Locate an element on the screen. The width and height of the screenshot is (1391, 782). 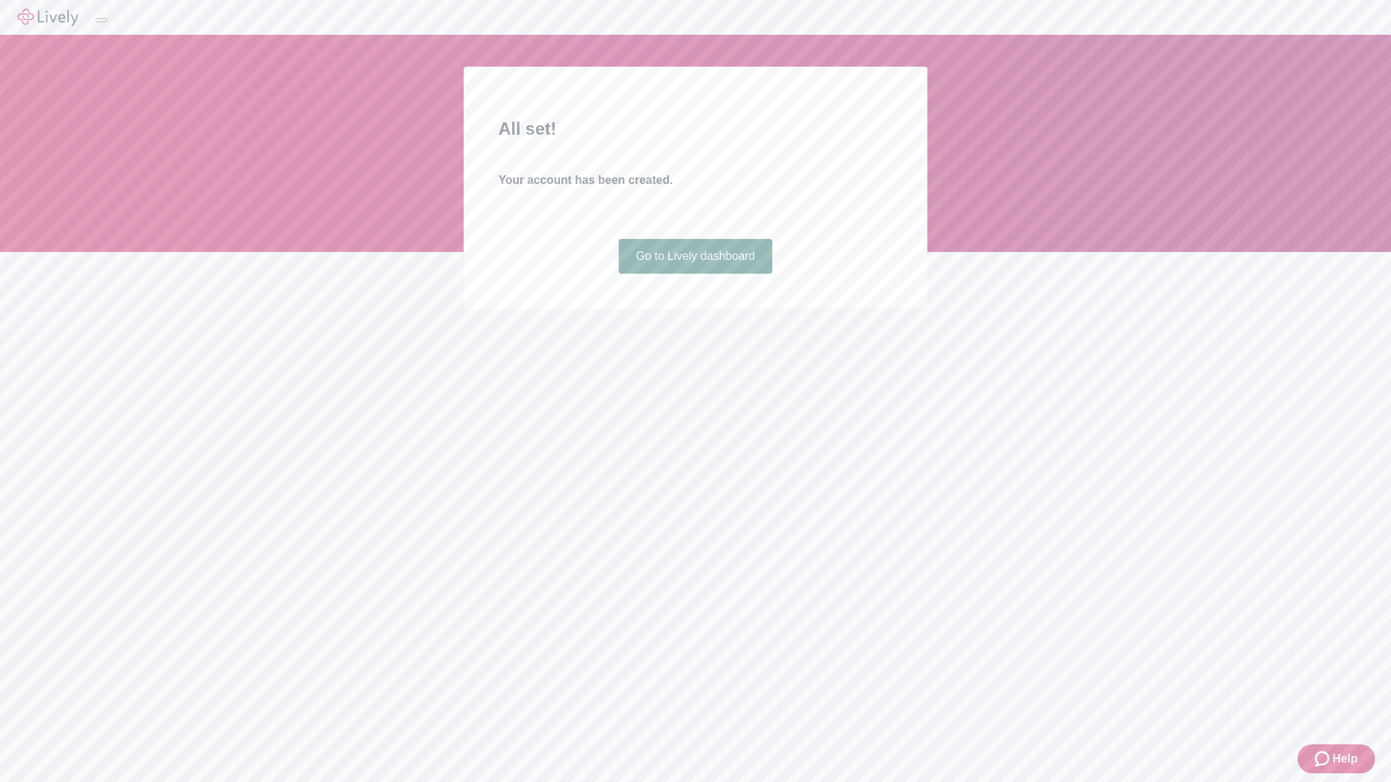
img: Lively is located at coordinates (48, 17).